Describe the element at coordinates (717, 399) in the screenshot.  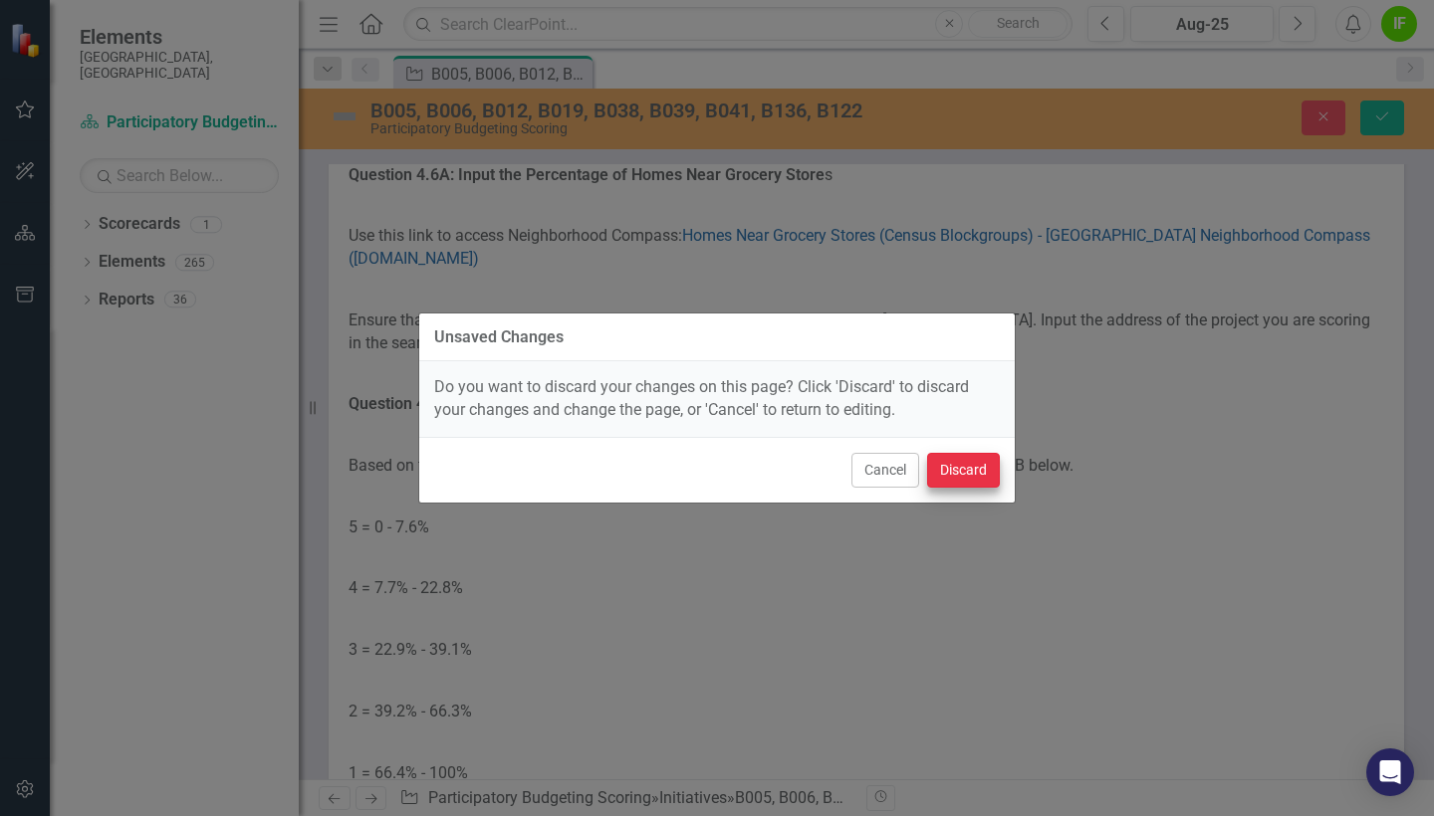
I see `div: Do you want to discard your changes on this page? Click 'Discard' to discard your changes and cha...` at that location.